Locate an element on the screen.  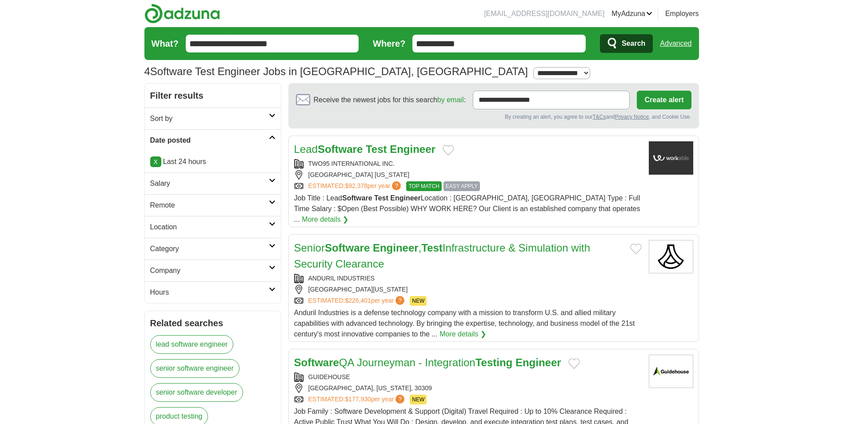
label: Where? is located at coordinates (389, 44).